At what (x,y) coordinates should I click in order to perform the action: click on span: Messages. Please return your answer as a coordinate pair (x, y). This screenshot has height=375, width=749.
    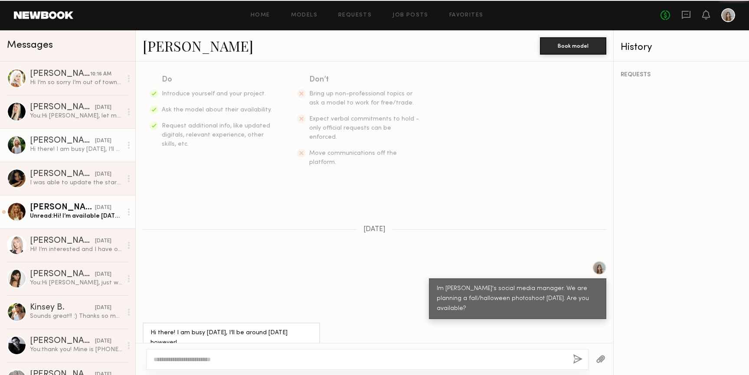
    Looking at the image, I should click on (30, 45).